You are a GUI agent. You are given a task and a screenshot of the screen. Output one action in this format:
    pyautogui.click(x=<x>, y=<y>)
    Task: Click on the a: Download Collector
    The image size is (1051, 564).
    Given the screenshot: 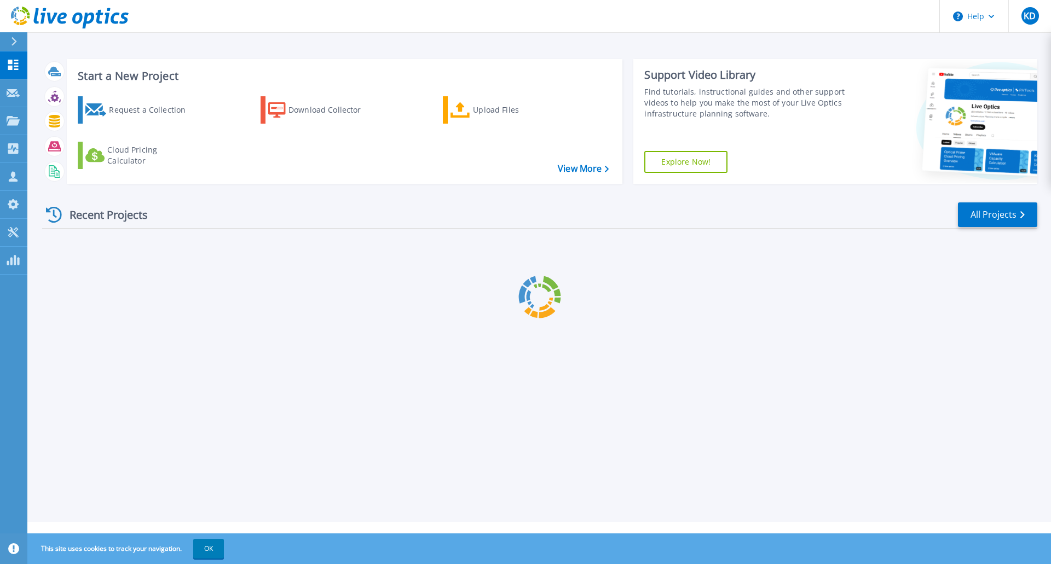 What is the action you would take?
    pyautogui.click(x=321, y=110)
    